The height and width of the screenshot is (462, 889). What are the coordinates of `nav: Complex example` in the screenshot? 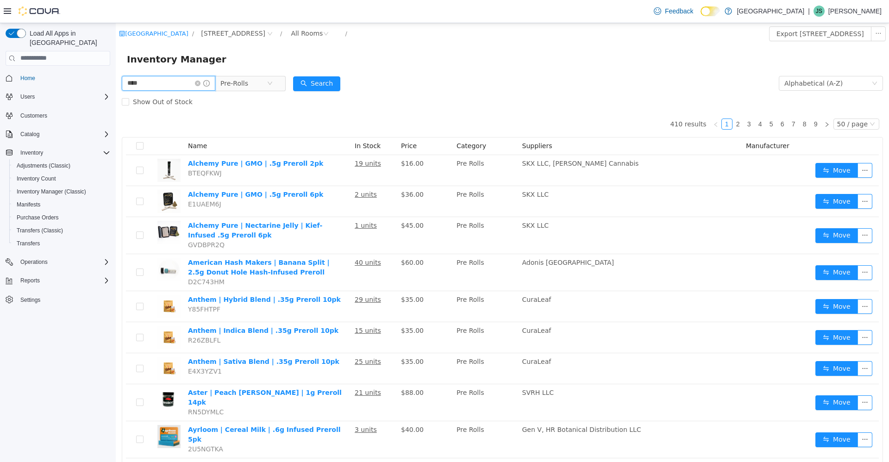 It's located at (58, 199).